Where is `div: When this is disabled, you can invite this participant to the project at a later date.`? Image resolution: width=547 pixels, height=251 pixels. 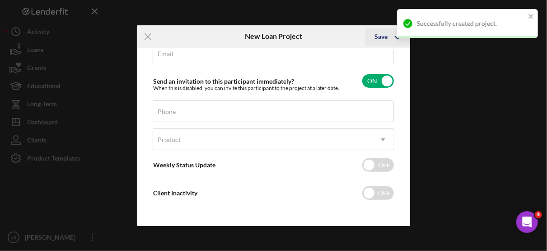 div: When this is disabled, you can invite this participant to the project at a later date. is located at coordinates (246, 88).